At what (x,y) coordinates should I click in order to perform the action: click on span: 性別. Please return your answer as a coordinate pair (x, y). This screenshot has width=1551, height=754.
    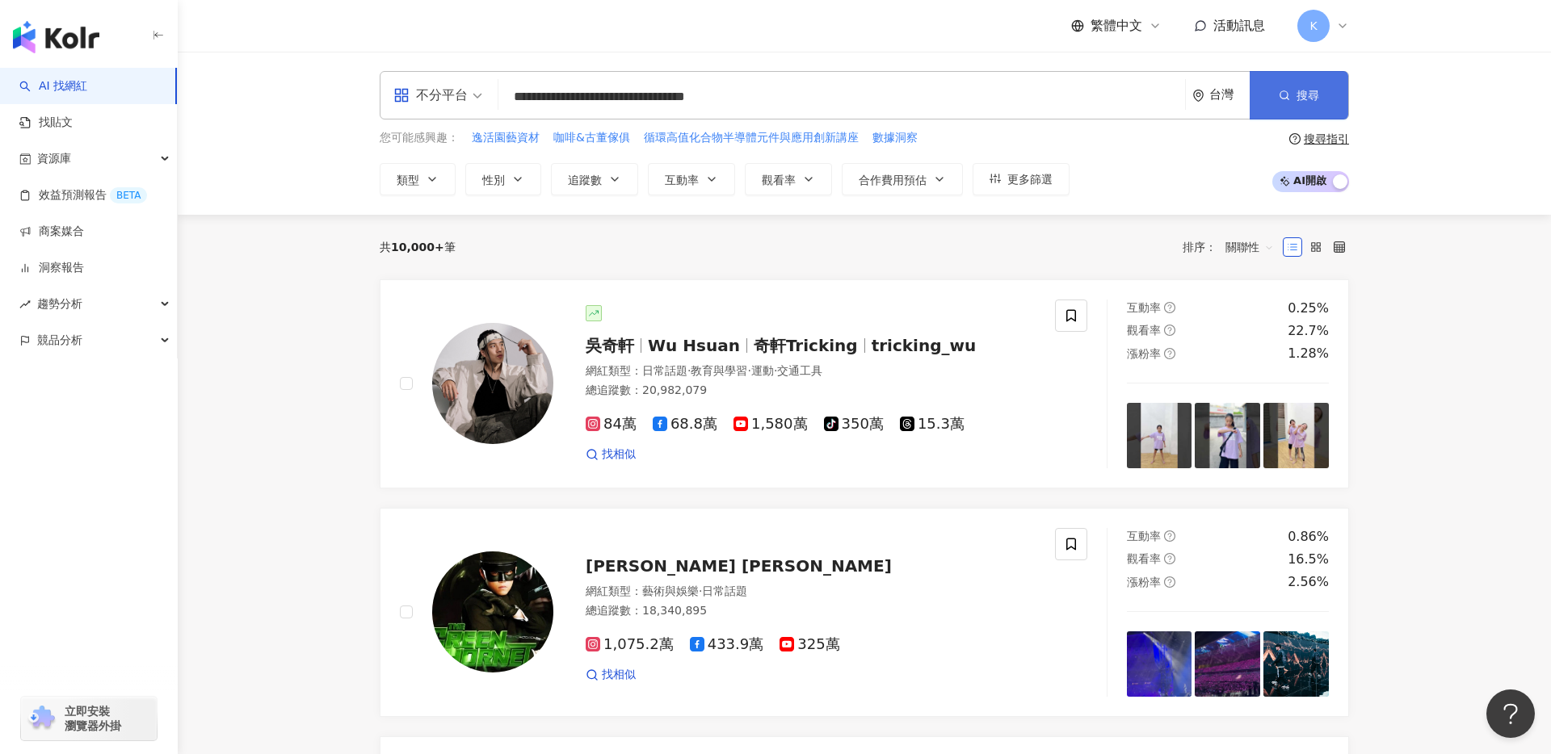
    Looking at the image, I should click on (493, 180).